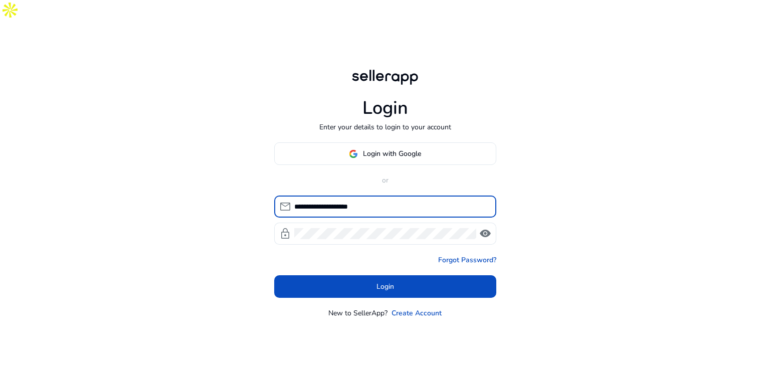 This screenshot has height=366, width=770. Describe the element at coordinates (385, 286) in the screenshot. I see `span: Login` at that location.